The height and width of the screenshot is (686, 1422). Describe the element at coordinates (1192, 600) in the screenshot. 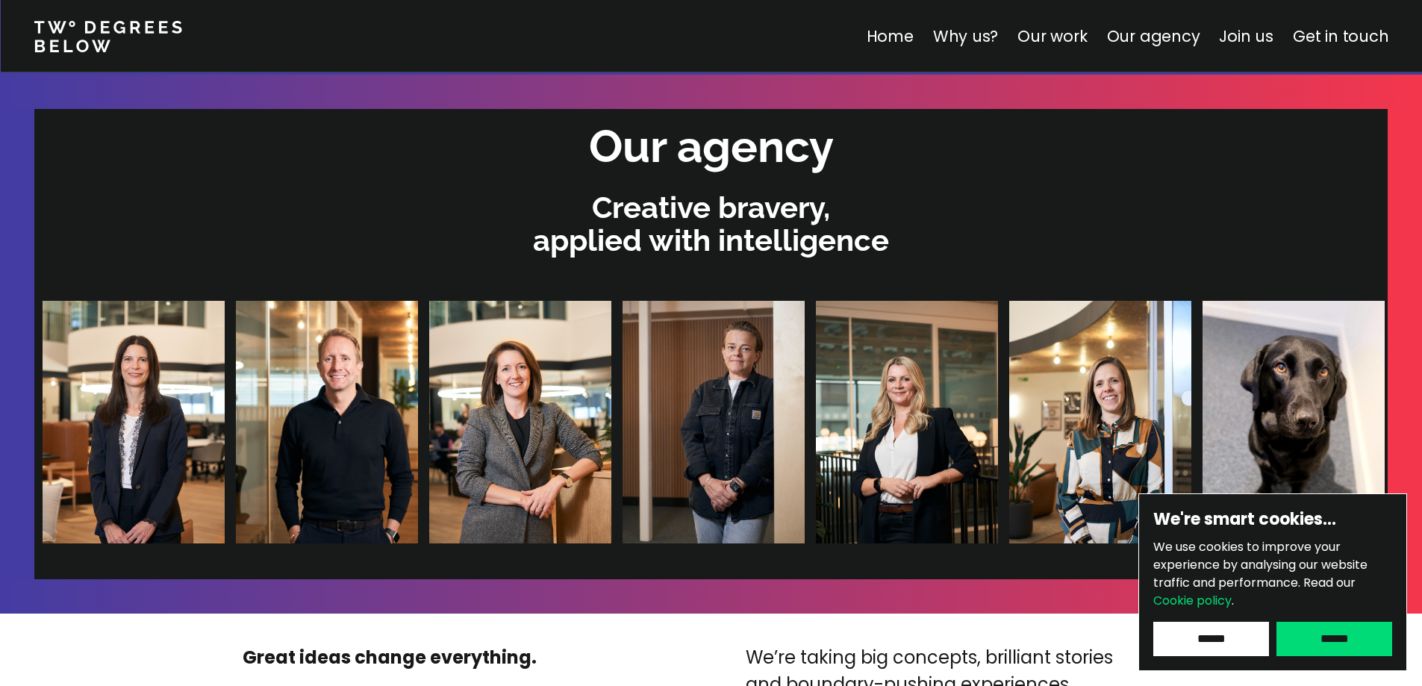

I see `a: Cookie policy` at that location.